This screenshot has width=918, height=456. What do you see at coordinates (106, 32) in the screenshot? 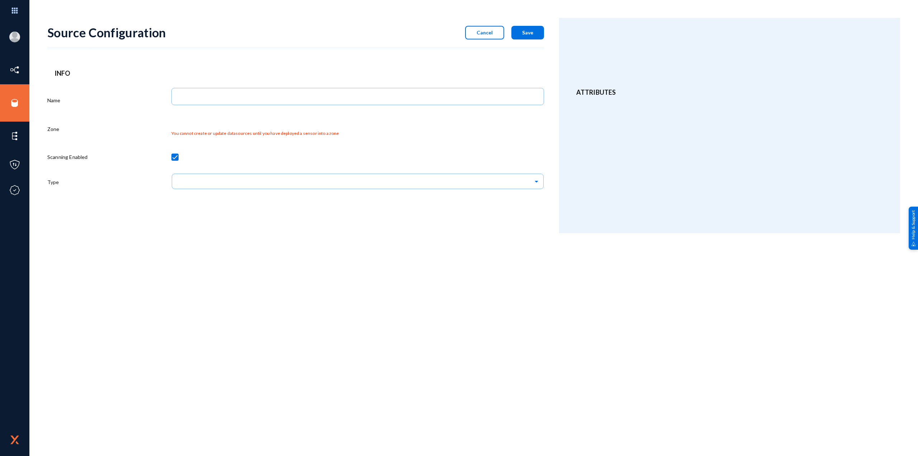
I see `div: Source Configuration` at bounding box center [106, 32].